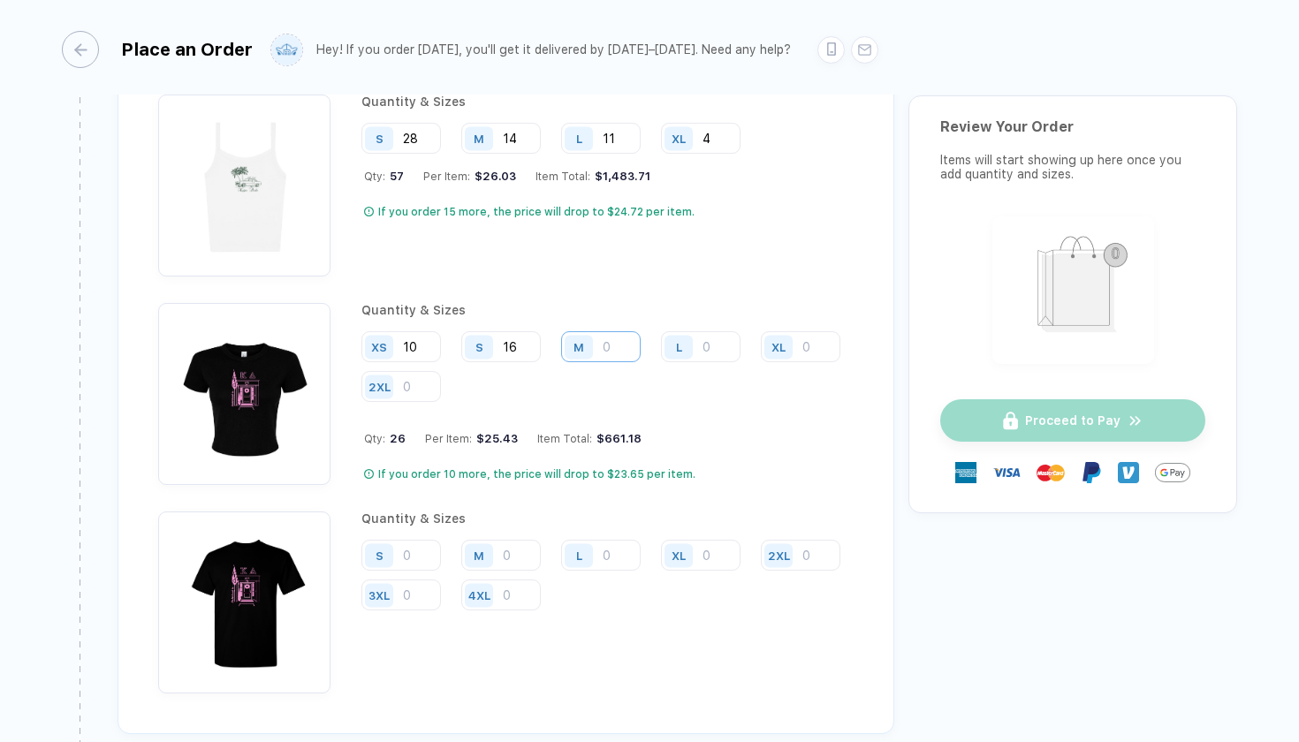  I want to click on img: user profile, so click(286, 49).